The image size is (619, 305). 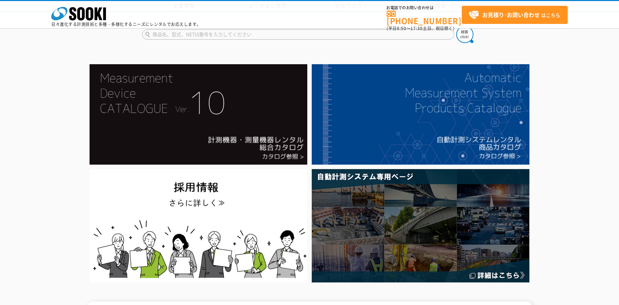 What do you see at coordinates (126, 24) in the screenshot?
I see `p: 日々進化する計測技術と多種・多様化するニーズにレンタルでお応えします。` at bounding box center [126, 24].